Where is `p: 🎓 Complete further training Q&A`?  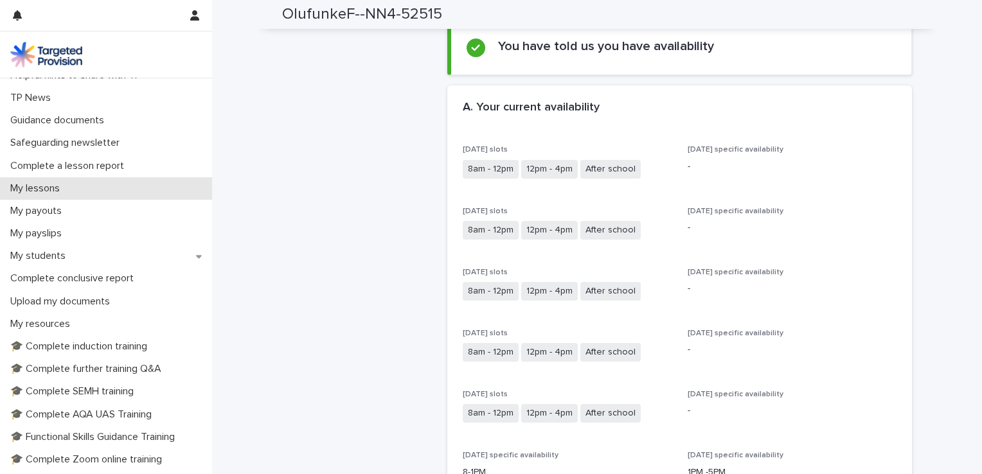
p: 🎓 Complete further training Q&A is located at coordinates (88, 369).